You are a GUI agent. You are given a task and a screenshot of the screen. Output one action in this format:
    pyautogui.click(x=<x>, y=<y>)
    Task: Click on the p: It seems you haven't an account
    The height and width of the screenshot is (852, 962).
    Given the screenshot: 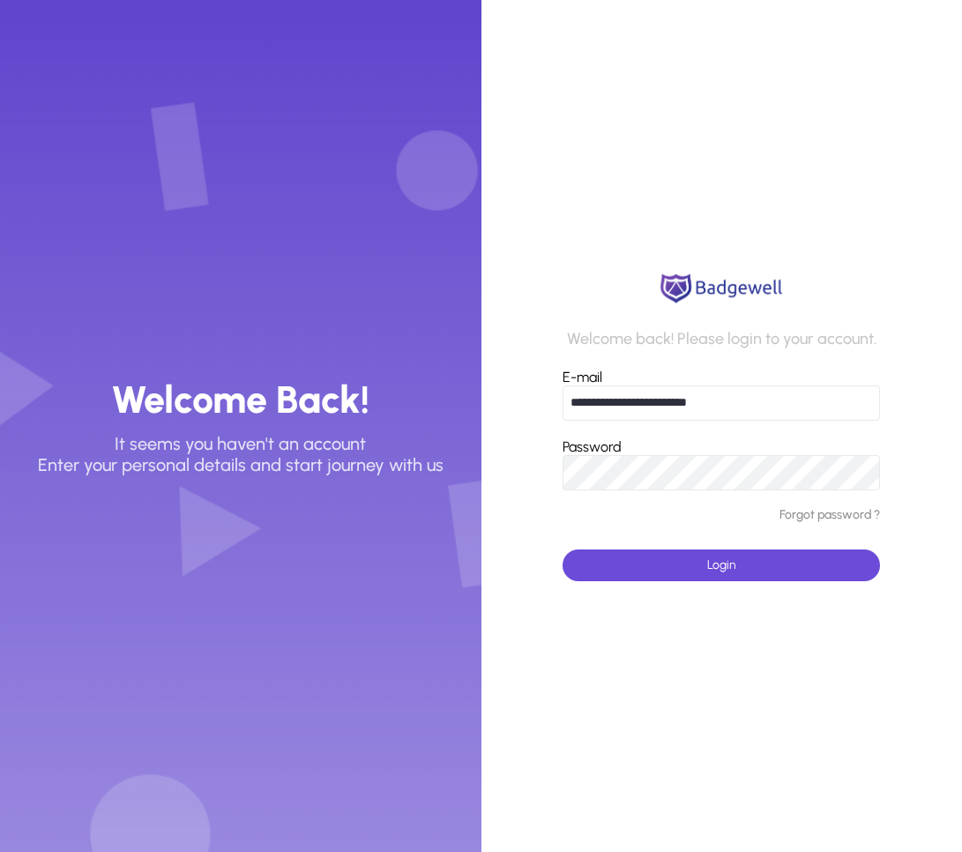 What is the action you would take?
    pyautogui.click(x=240, y=443)
    